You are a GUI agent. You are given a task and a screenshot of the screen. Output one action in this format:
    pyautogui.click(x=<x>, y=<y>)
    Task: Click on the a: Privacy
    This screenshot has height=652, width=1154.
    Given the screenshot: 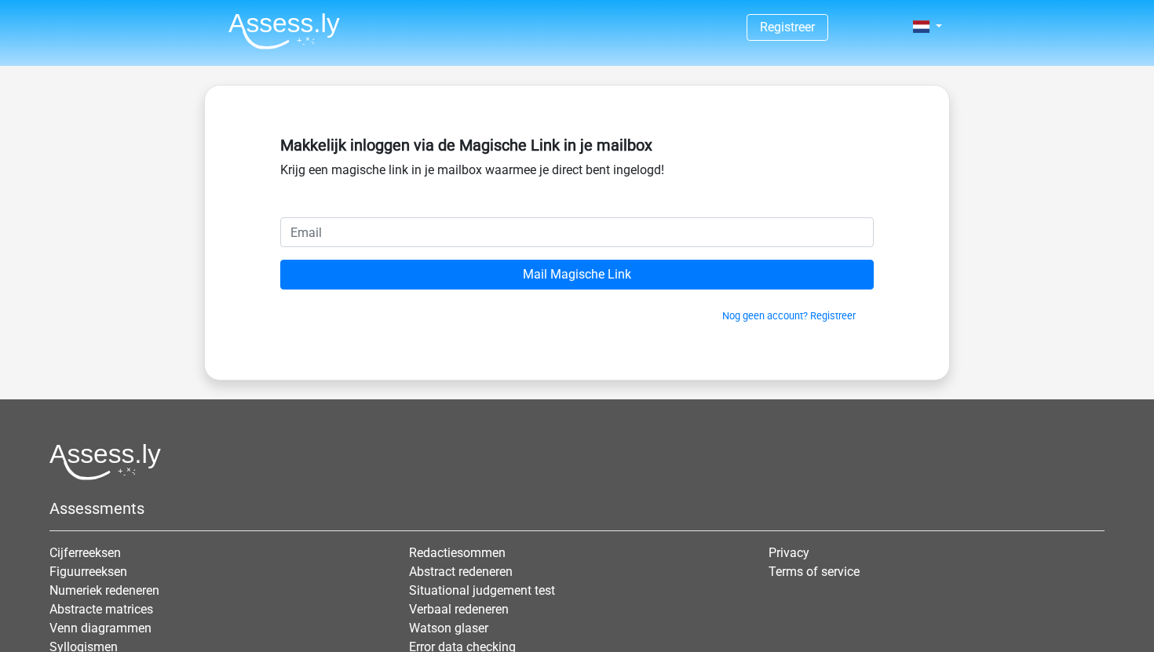 What is the action you would take?
    pyautogui.click(x=789, y=553)
    